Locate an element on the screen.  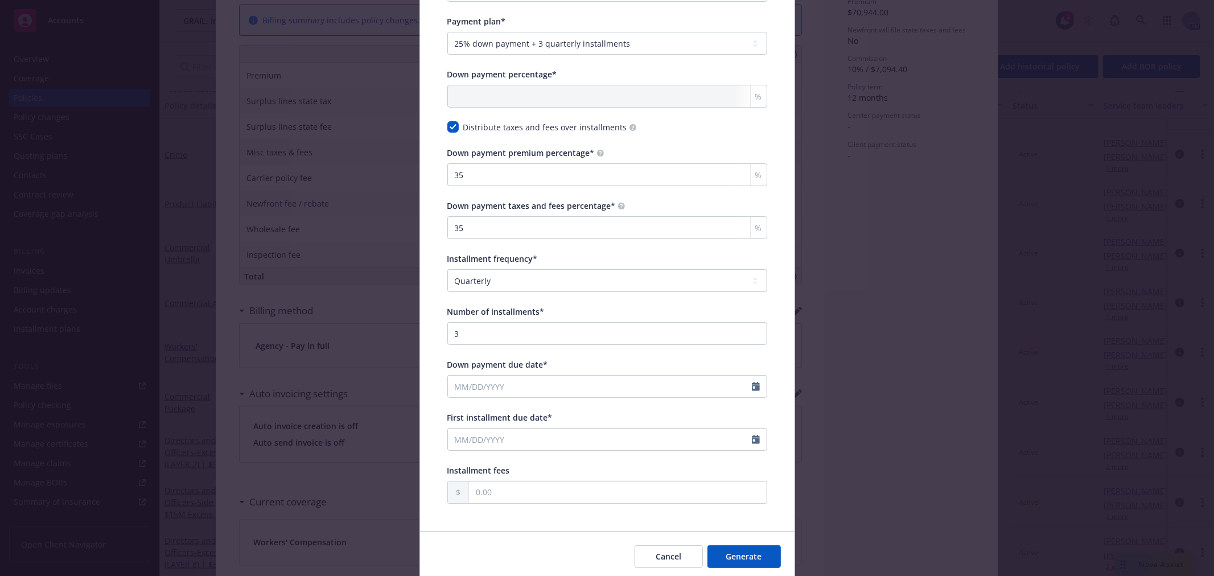
span: First installment due date* is located at coordinates (500, 417).